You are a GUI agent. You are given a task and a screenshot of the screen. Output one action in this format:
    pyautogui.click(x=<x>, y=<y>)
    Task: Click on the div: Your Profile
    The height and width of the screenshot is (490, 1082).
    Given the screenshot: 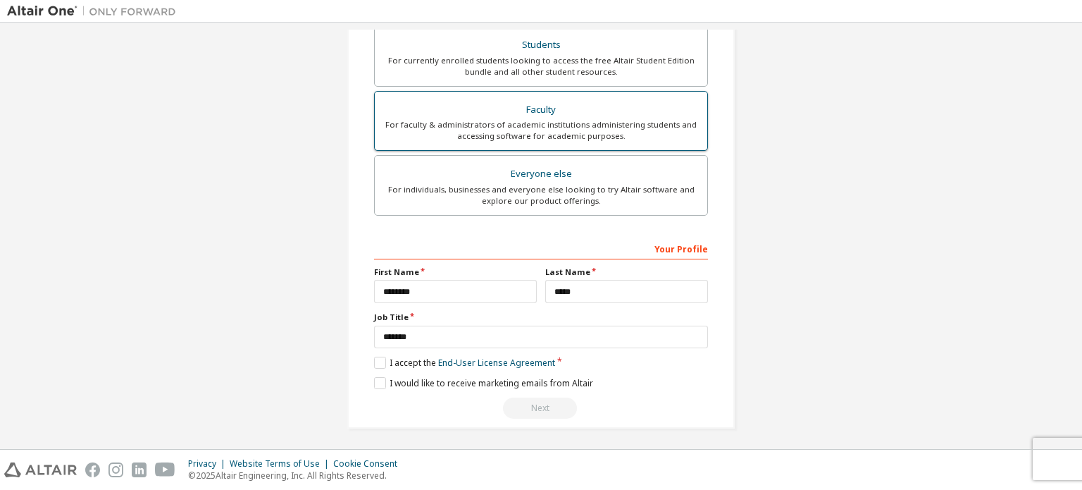 What is the action you would take?
    pyautogui.click(x=541, y=248)
    